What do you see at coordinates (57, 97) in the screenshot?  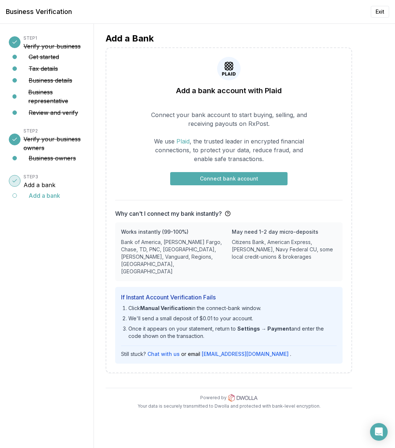 I see `button: Business representative` at bounding box center [57, 97].